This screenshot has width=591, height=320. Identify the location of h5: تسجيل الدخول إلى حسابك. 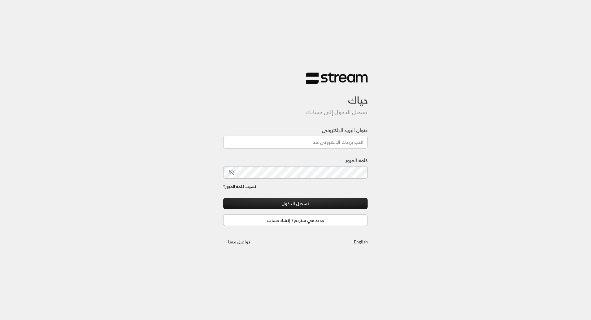
(296, 112).